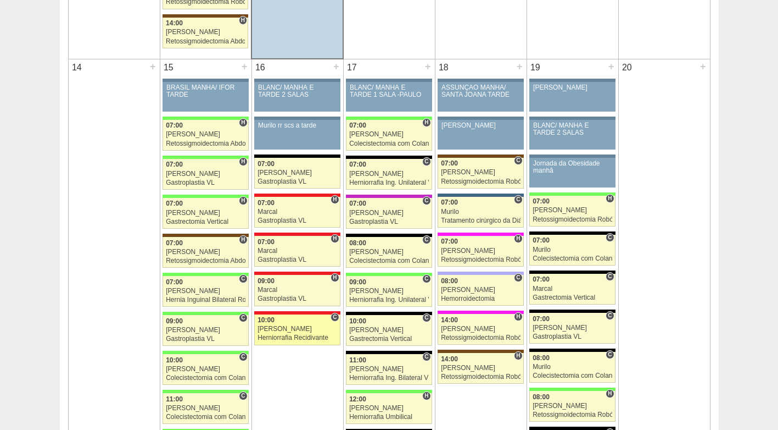 This screenshot has width=778, height=430. What do you see at coordinates (205, 97) in the screenshot?
I see `a: BRASIL MANHÃ/ IFOR TARDE` at bounding box center [205, 97].